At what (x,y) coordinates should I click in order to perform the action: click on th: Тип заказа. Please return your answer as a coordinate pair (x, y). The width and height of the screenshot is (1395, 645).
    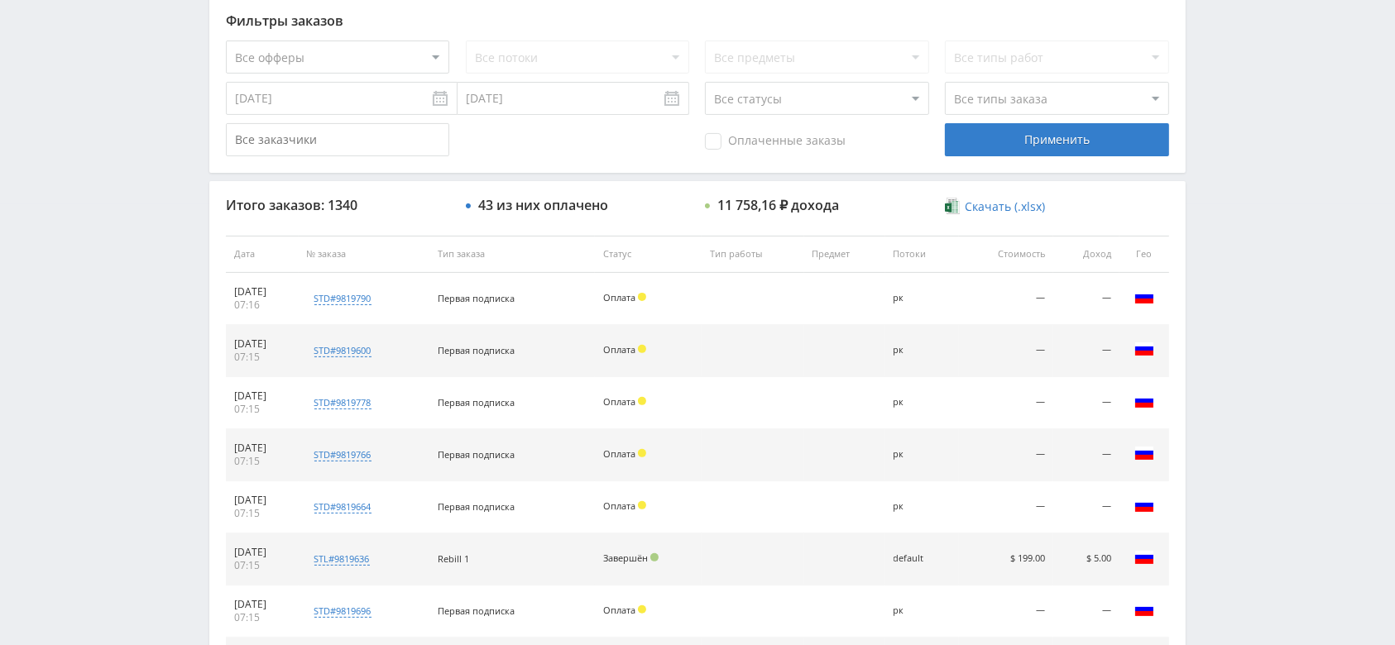
    Looking at the image, I should click on (512, 254).